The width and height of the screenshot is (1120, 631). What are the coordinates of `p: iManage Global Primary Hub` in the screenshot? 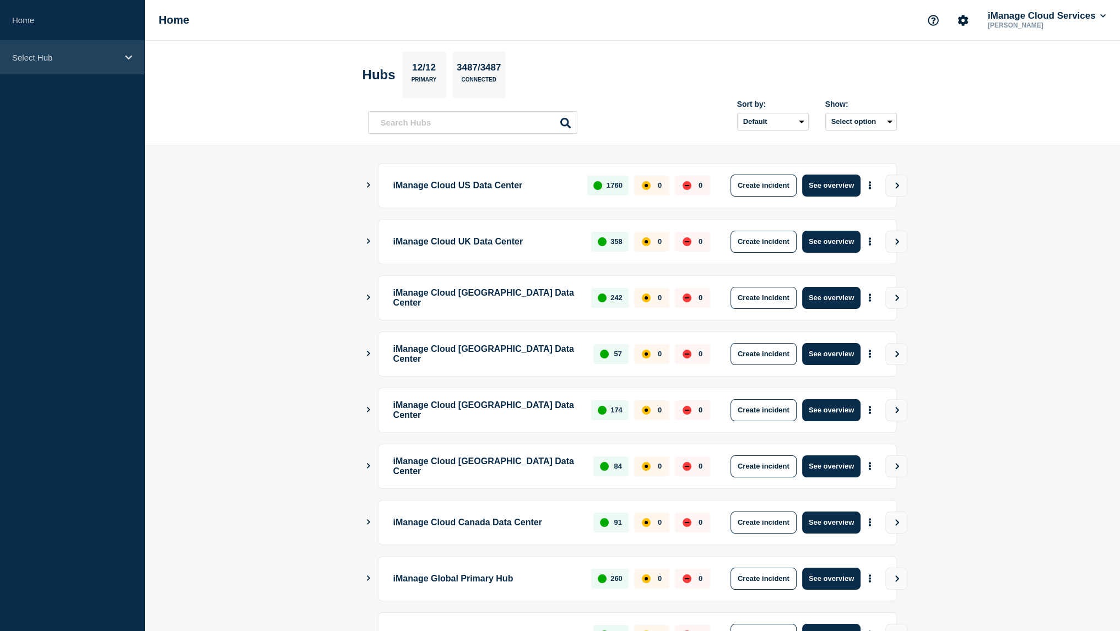 It's located at (486, 579).